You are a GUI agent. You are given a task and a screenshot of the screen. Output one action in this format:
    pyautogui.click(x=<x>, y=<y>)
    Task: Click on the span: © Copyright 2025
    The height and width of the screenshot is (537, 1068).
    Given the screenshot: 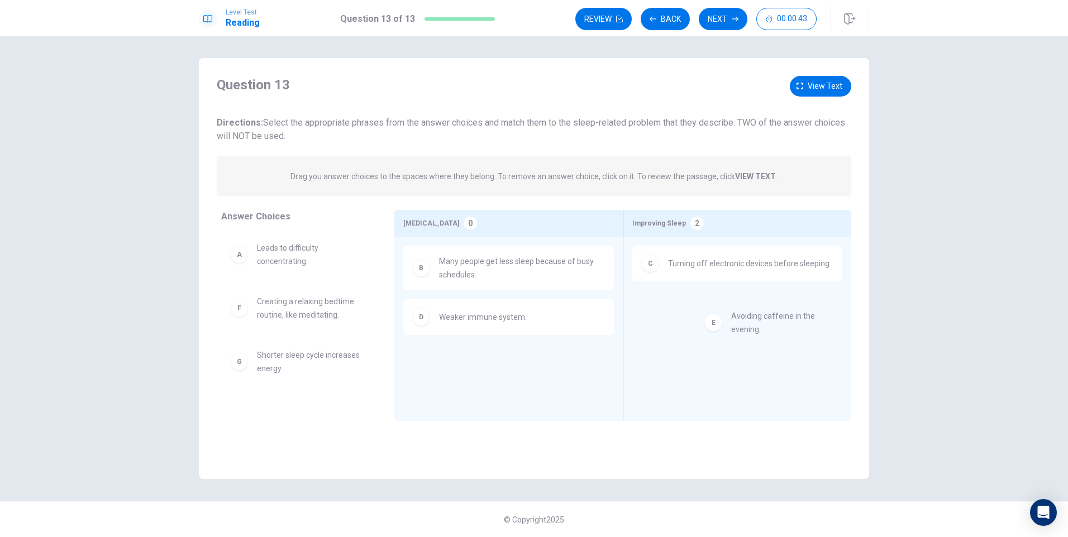 What is the action you would take?
    pyautogui.click(x=534, y=520)
    